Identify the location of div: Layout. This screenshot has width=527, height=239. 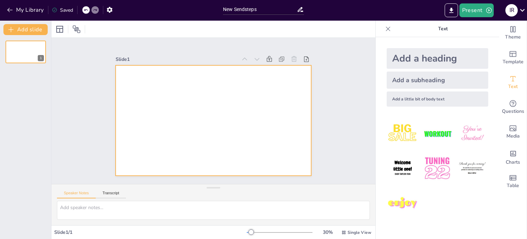
(60, 29).